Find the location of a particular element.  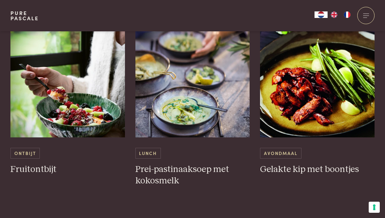

aside: Language selected: Nederlands is located at coordinates (334, 15).